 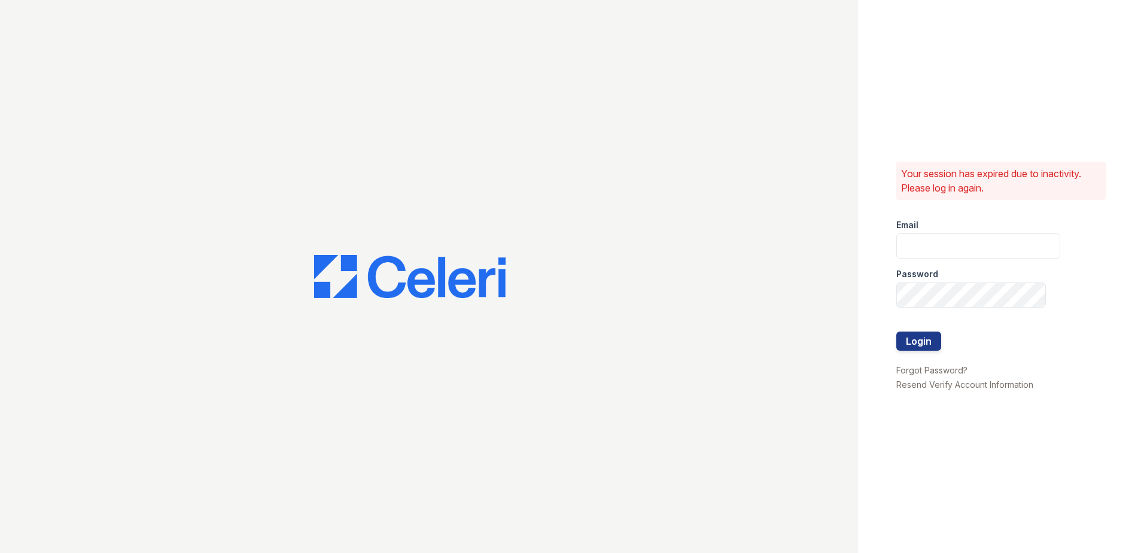 What do you see at coordinates (1001, 181) in the screenshot?
I see `p: Your session has expired due to inactivity. Please log in again.` at bounding box center [1001, 181].